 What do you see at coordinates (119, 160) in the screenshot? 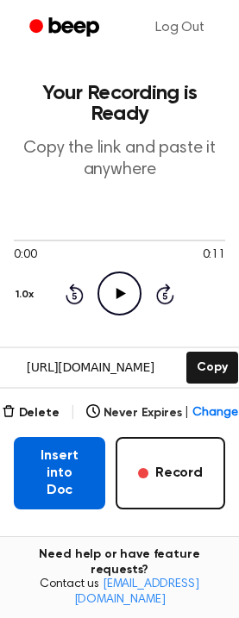
I see `p: Copy the link and paste it anywhere` at bounding box center [119, 160].